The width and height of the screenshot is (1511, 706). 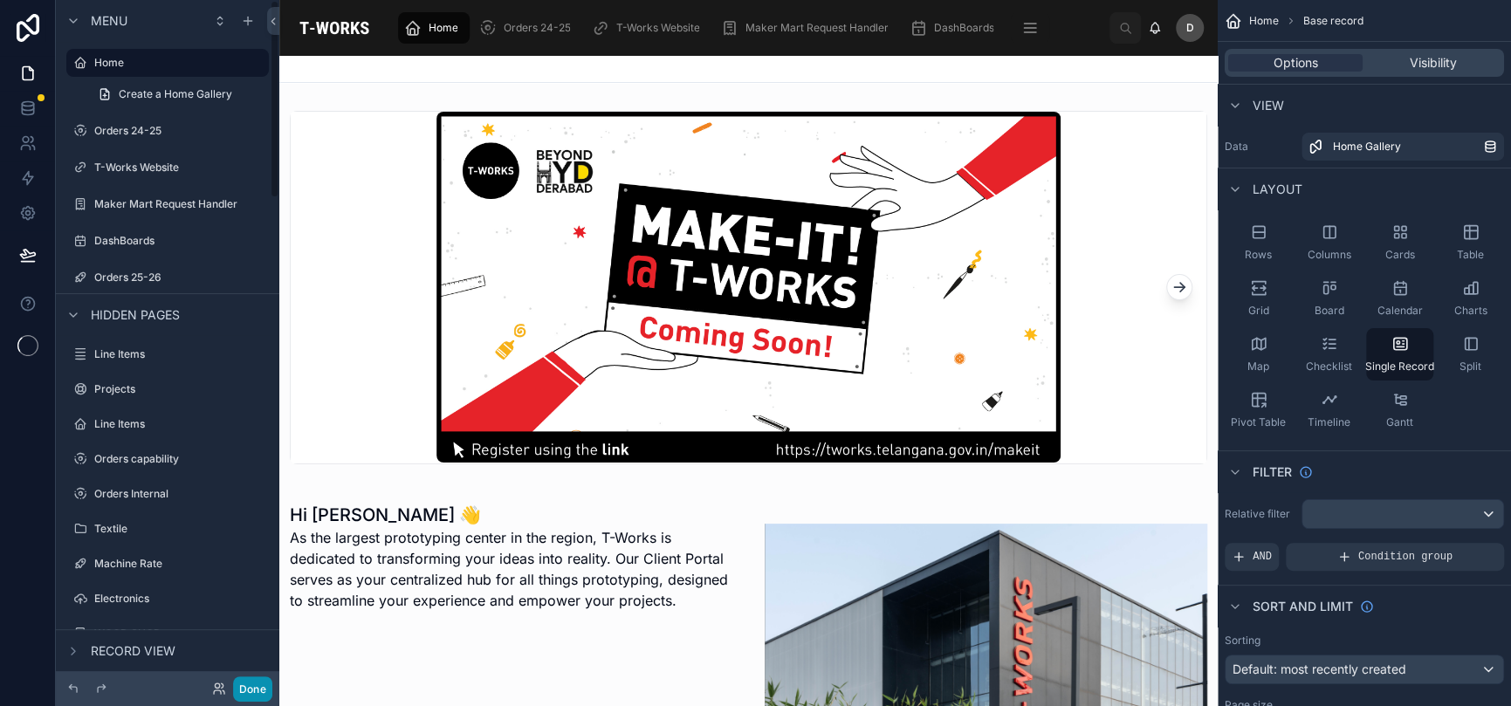 What do you see at coordinates (180, 599) in the screenshot?
I see `label: Electronics` at bounding box center [180, 599].